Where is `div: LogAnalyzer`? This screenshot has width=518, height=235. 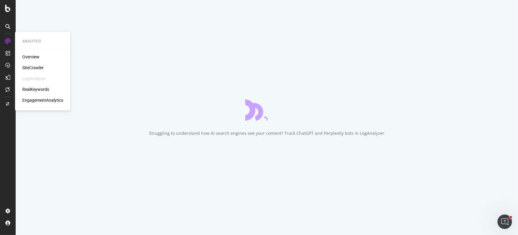
div: LogAnalyzer is located at coordinates (34, 79).